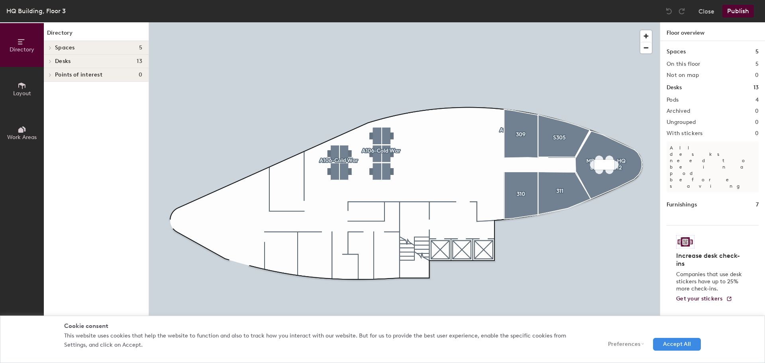 The height and width of the screenshot is (363, 765). What do you see at coordinates (713, 31) in the screenshot?
I see `h1: Floor overview` at bounding box center [713, 31].